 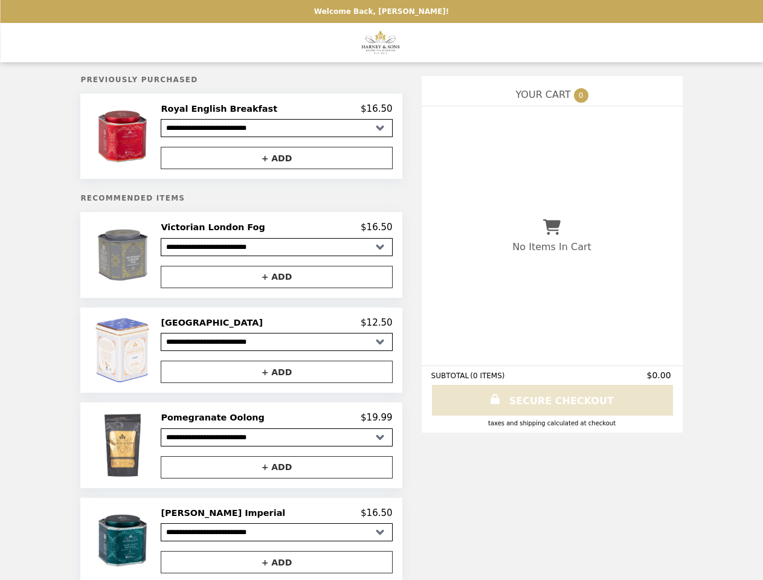 I want to click on h5: Recommended Items, so click(x=241, y=198).